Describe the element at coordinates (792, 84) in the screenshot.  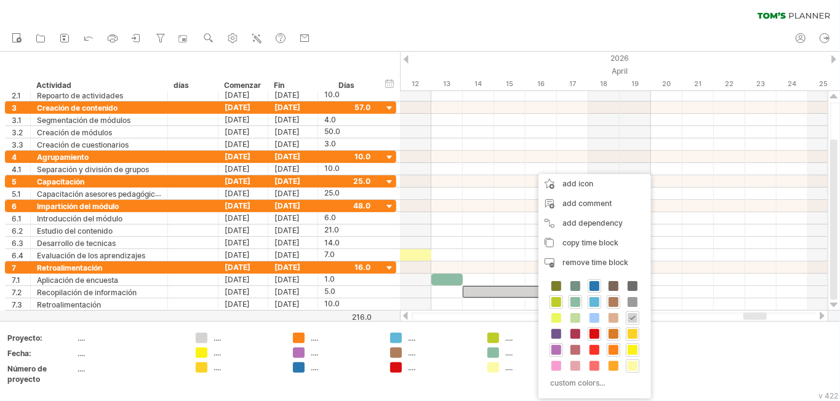
I see `div: Friday, 24 April 2026` at that location.